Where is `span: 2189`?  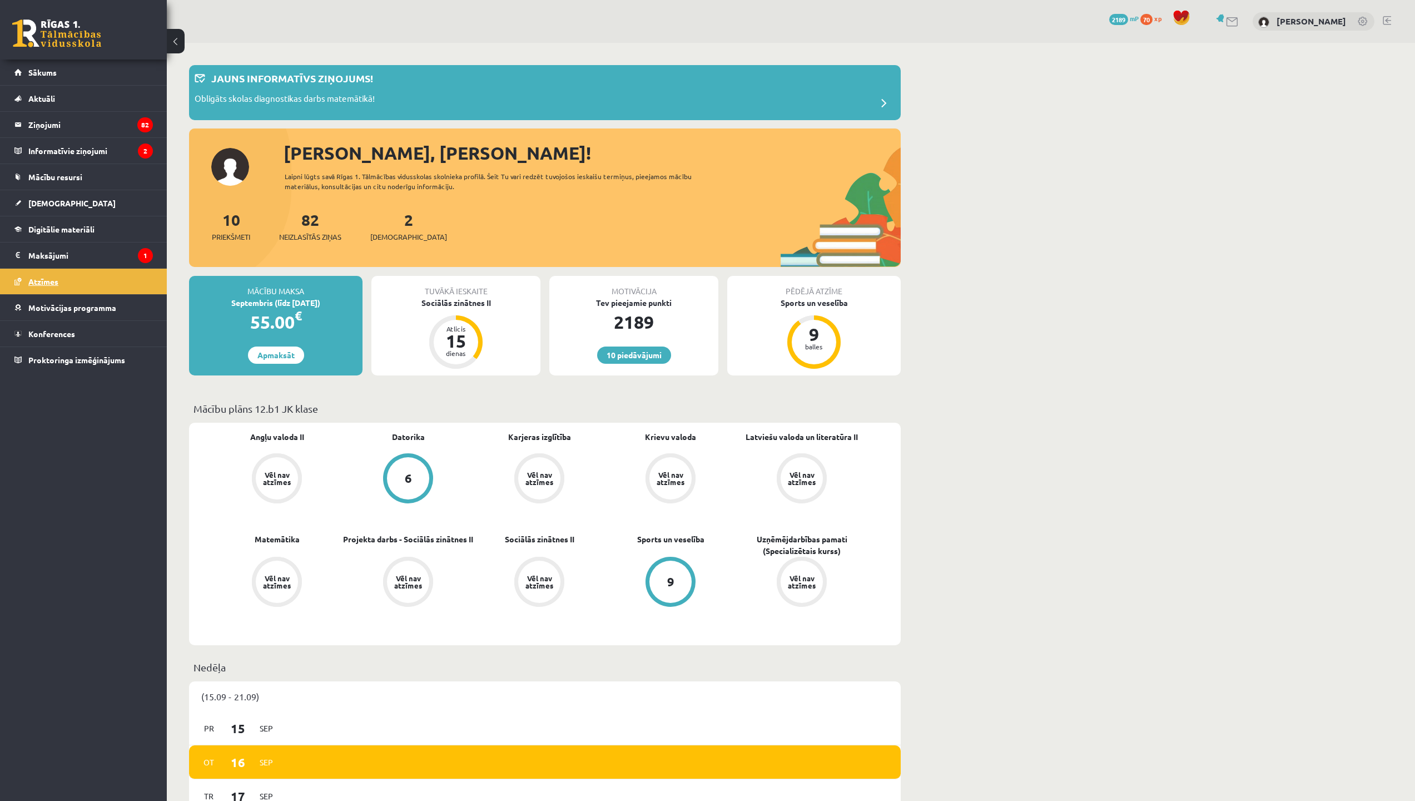 span: 2189 is located at coordinates (1119, 19).